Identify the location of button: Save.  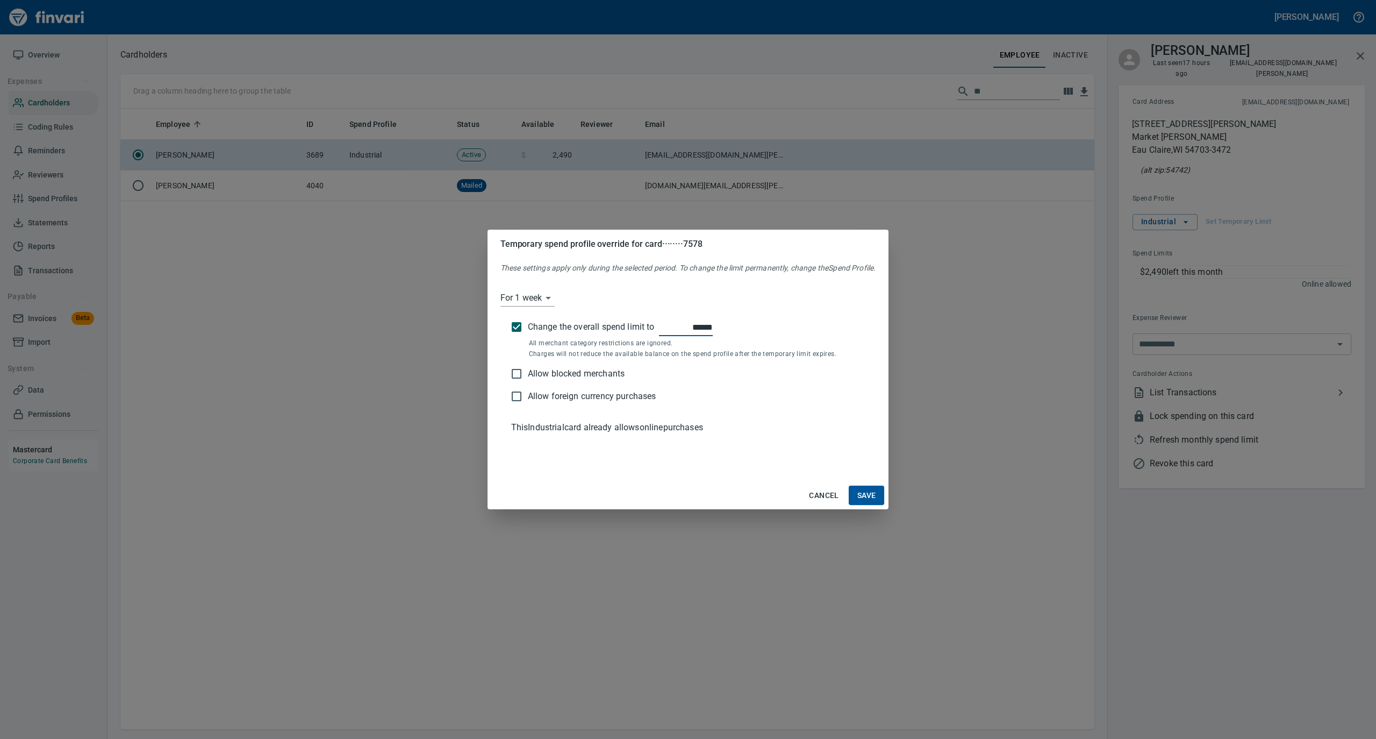
(867, 495).